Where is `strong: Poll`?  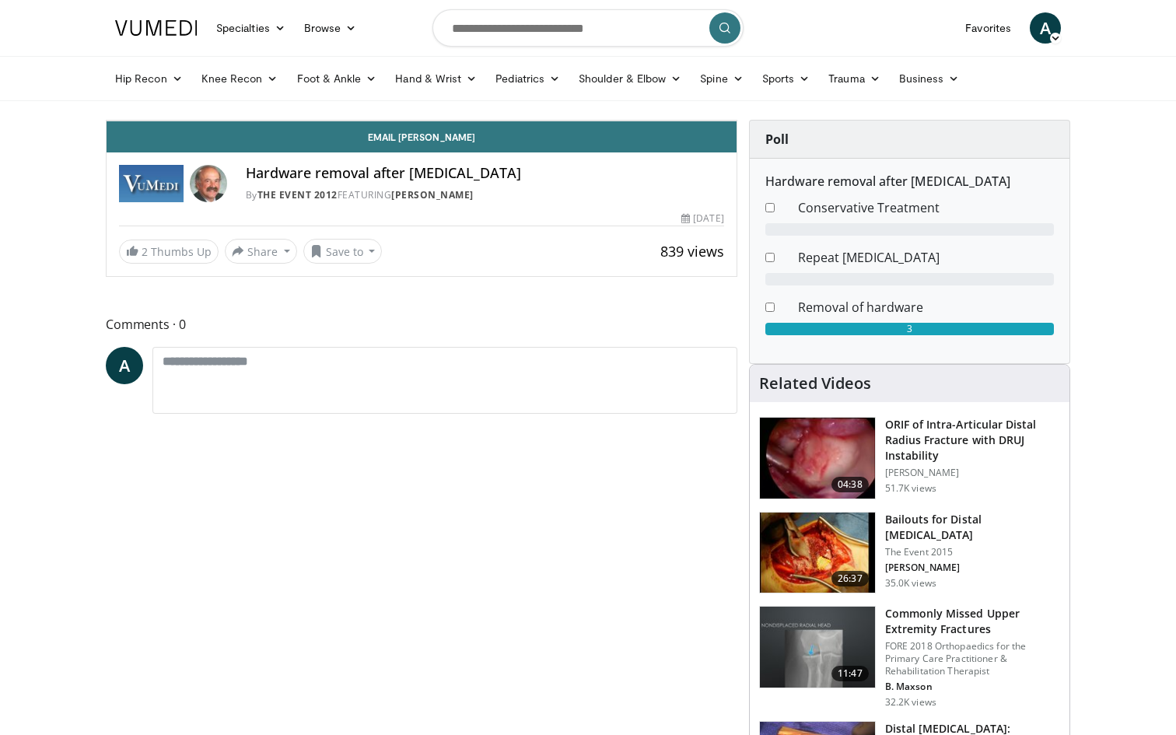 strong: Poll is located at coordinates (777, 139).